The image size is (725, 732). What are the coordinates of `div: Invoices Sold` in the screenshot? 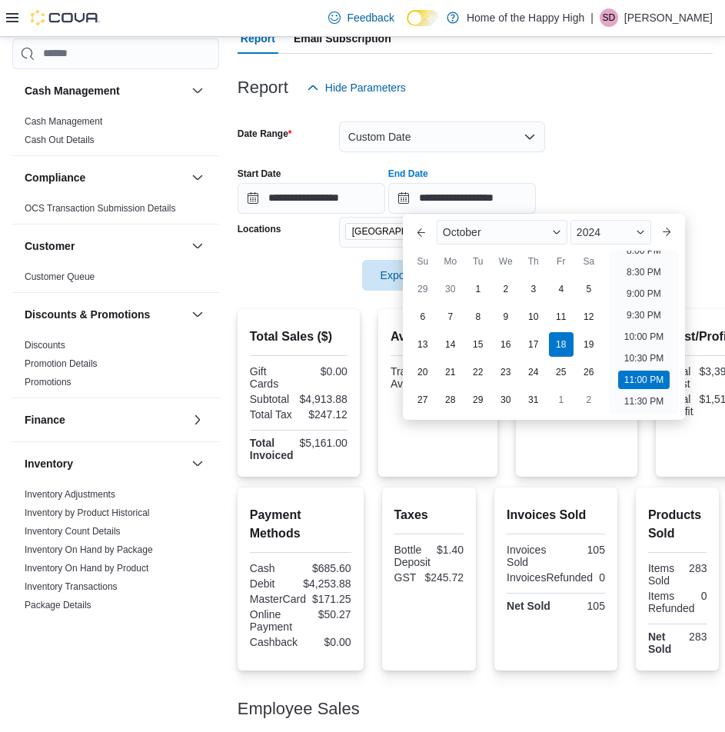 It's located at (530, 556).